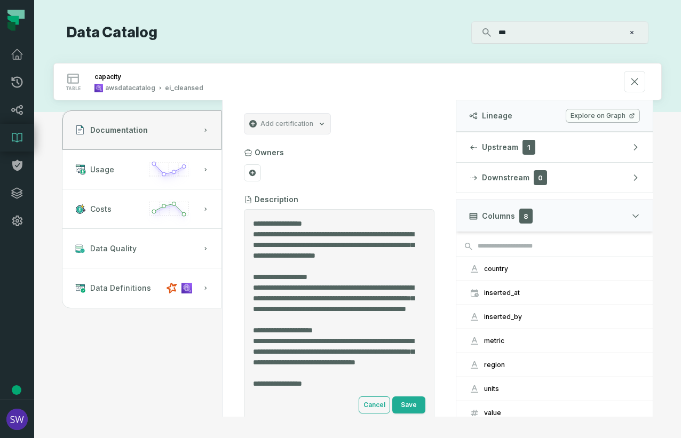  I want to click on div: awsdatacatalog, so click(130, 88).